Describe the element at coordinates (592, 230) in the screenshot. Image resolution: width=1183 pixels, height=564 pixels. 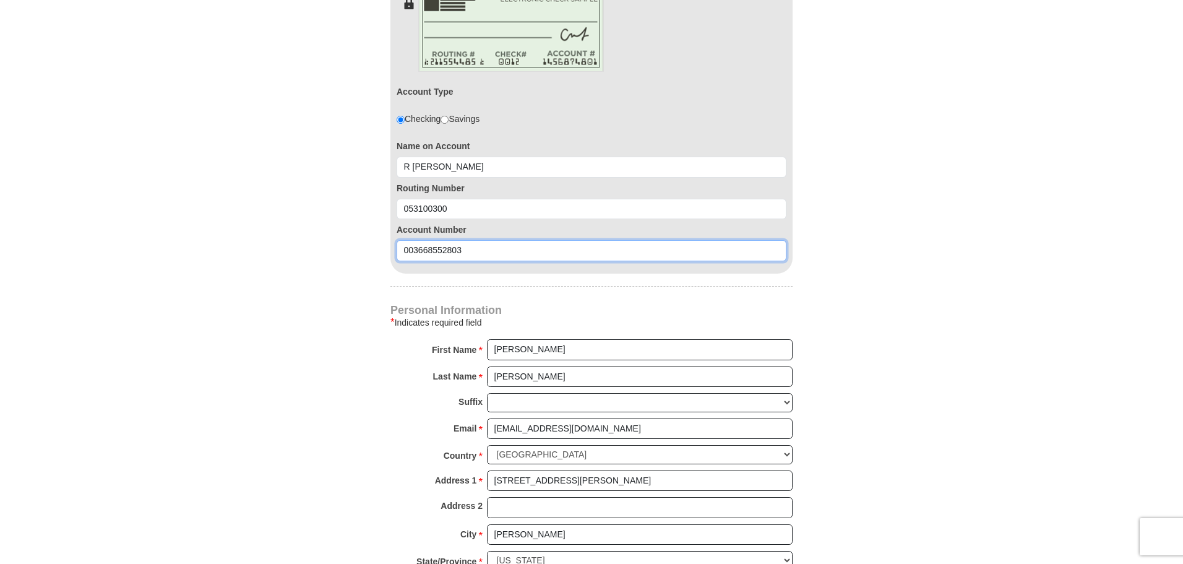
I see `label: Account Number` at that location.